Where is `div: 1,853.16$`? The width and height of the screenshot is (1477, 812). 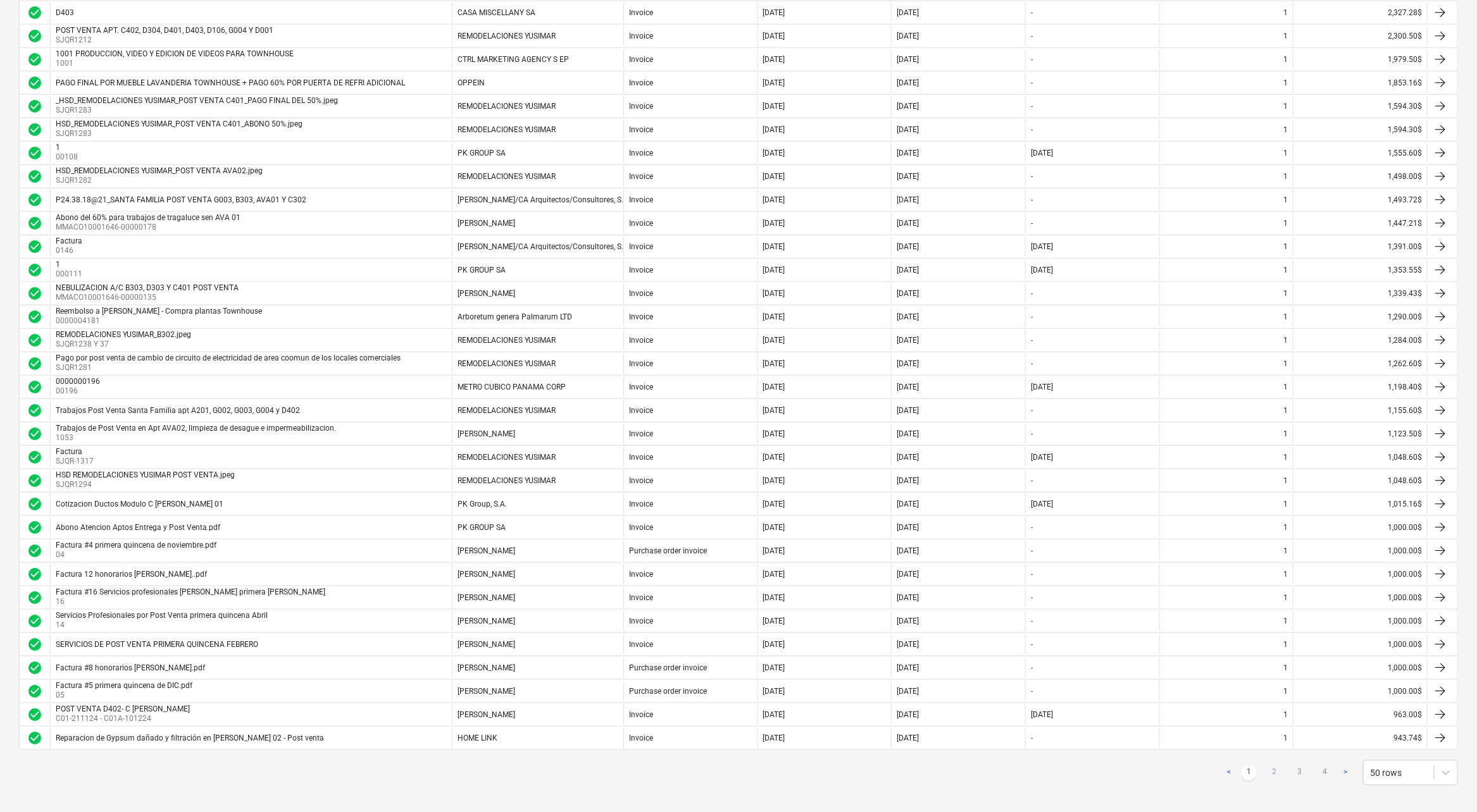 div: 1,853.16$ is located at coordinates (1360, 82).